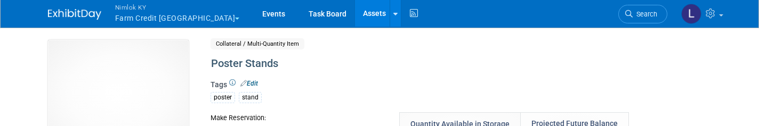 Image resolution: width=759 pixels, height=126 pixels. I want to click on div: stand, so click(250, 98).